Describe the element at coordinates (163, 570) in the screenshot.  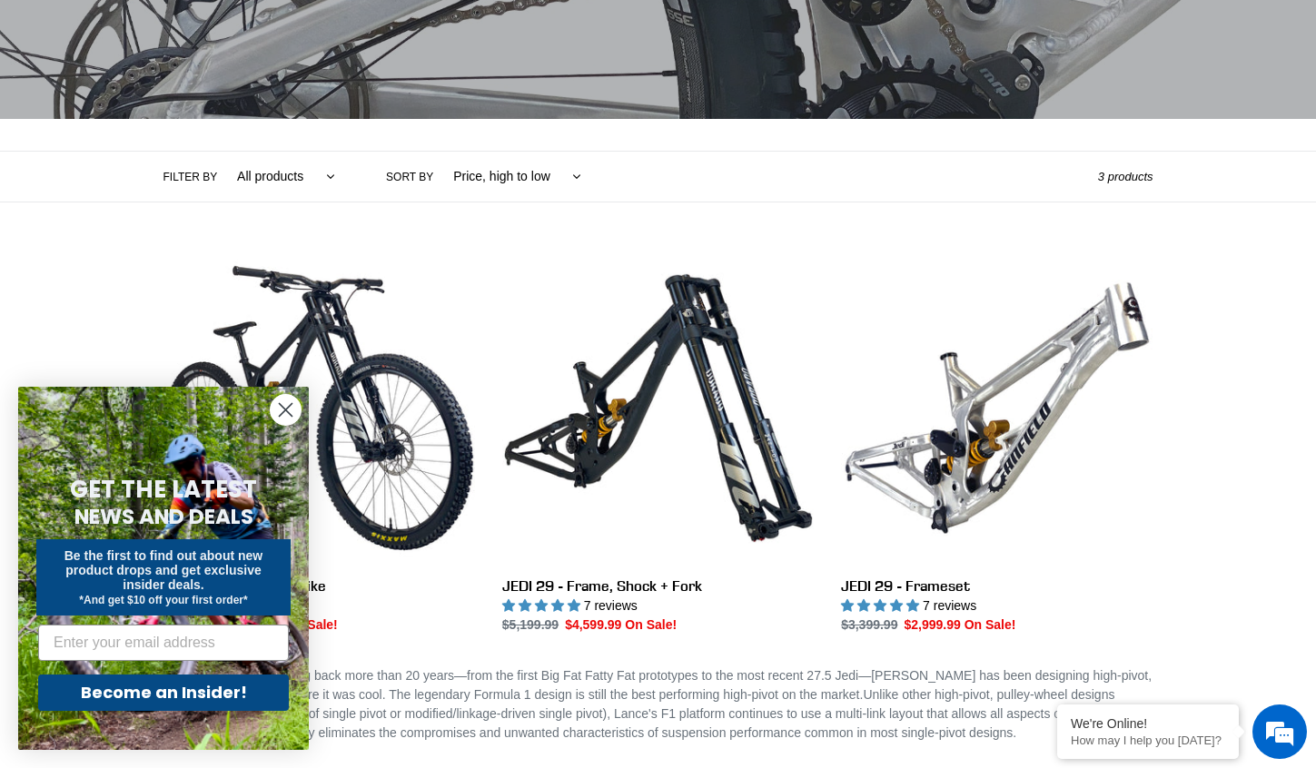
I see `span: Be the first to find out about new product drops and get exclusive insider deals.` at that location.